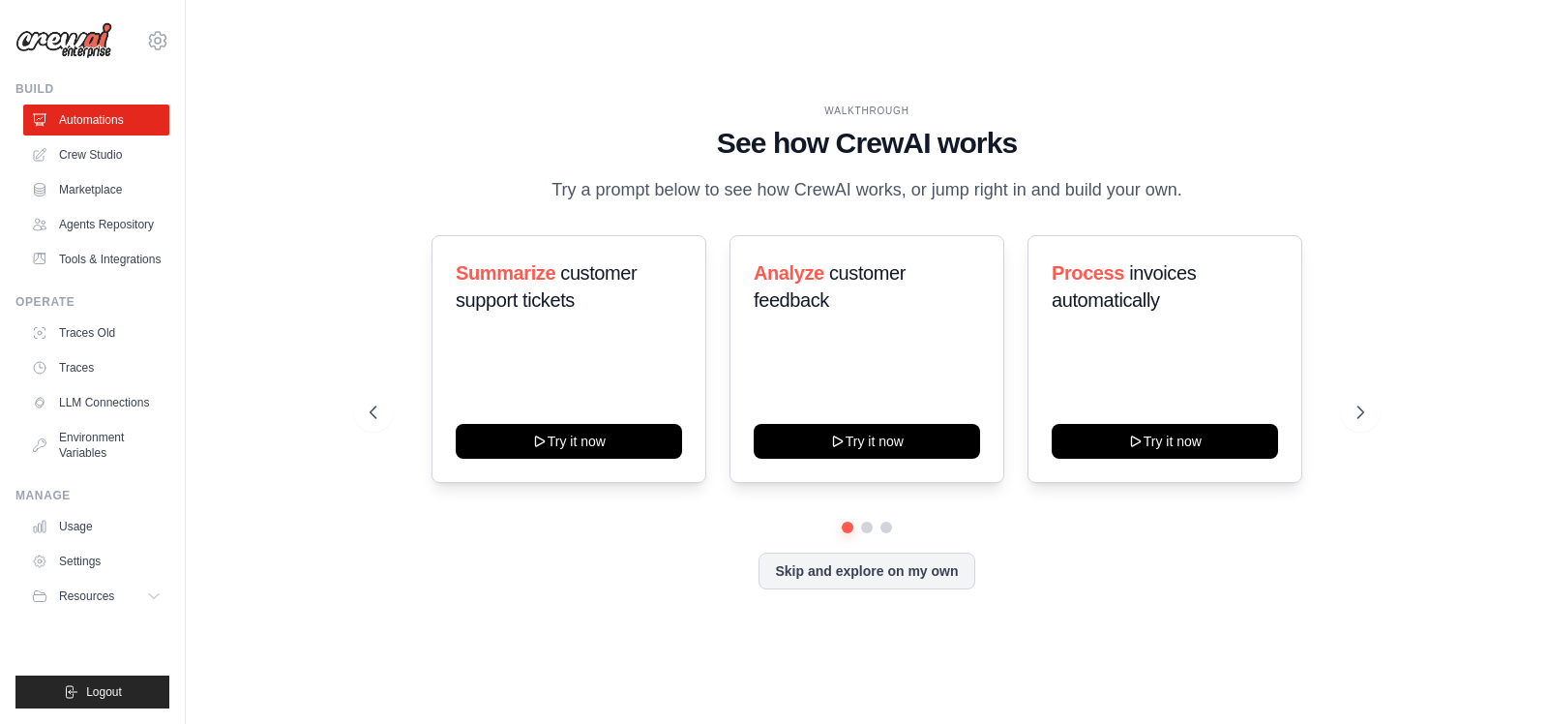  What do you see at coordinates (92, 89) in the screenshot?
I see `div: Build` at bounding box center [92, 89].